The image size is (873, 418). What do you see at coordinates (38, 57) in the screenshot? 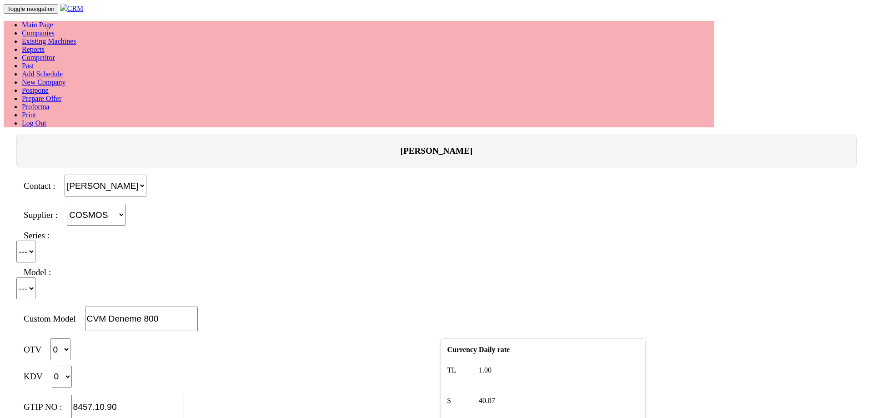
I see `a: Competitor` at bounding box center [38, 57].